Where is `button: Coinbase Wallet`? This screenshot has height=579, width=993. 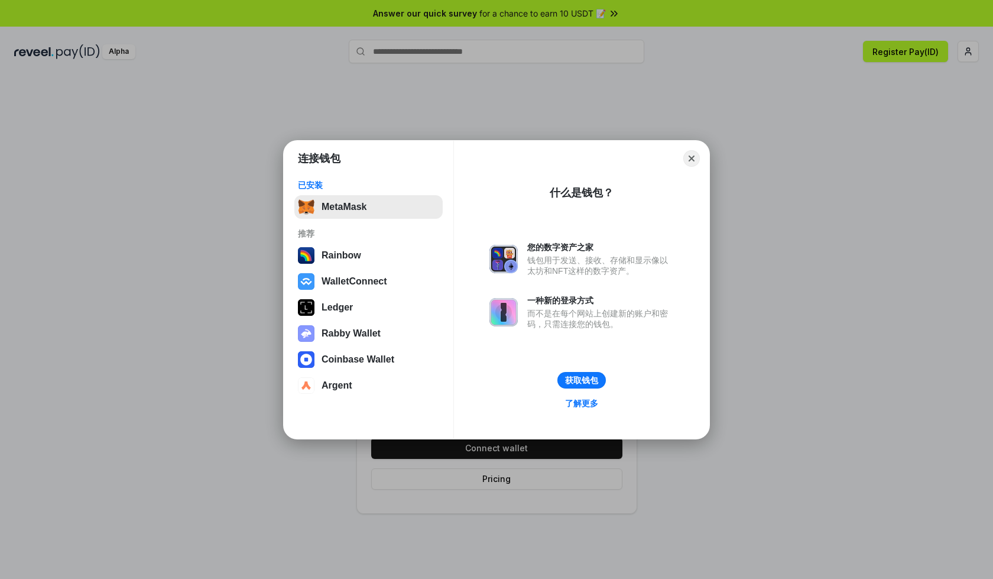
button: Coinbase Wallet is located at coordinates (368, 359).